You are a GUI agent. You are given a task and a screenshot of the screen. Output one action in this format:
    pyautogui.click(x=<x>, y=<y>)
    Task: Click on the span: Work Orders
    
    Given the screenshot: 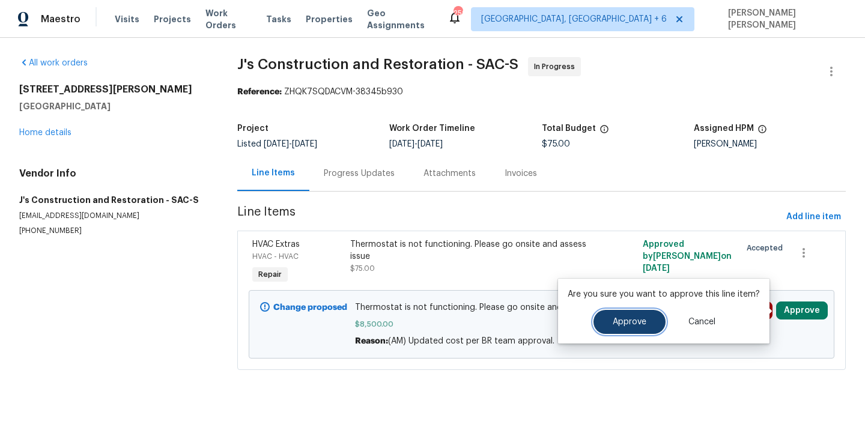 What is the action you would take?
    pyautogui.click(x=228, y=19)
    